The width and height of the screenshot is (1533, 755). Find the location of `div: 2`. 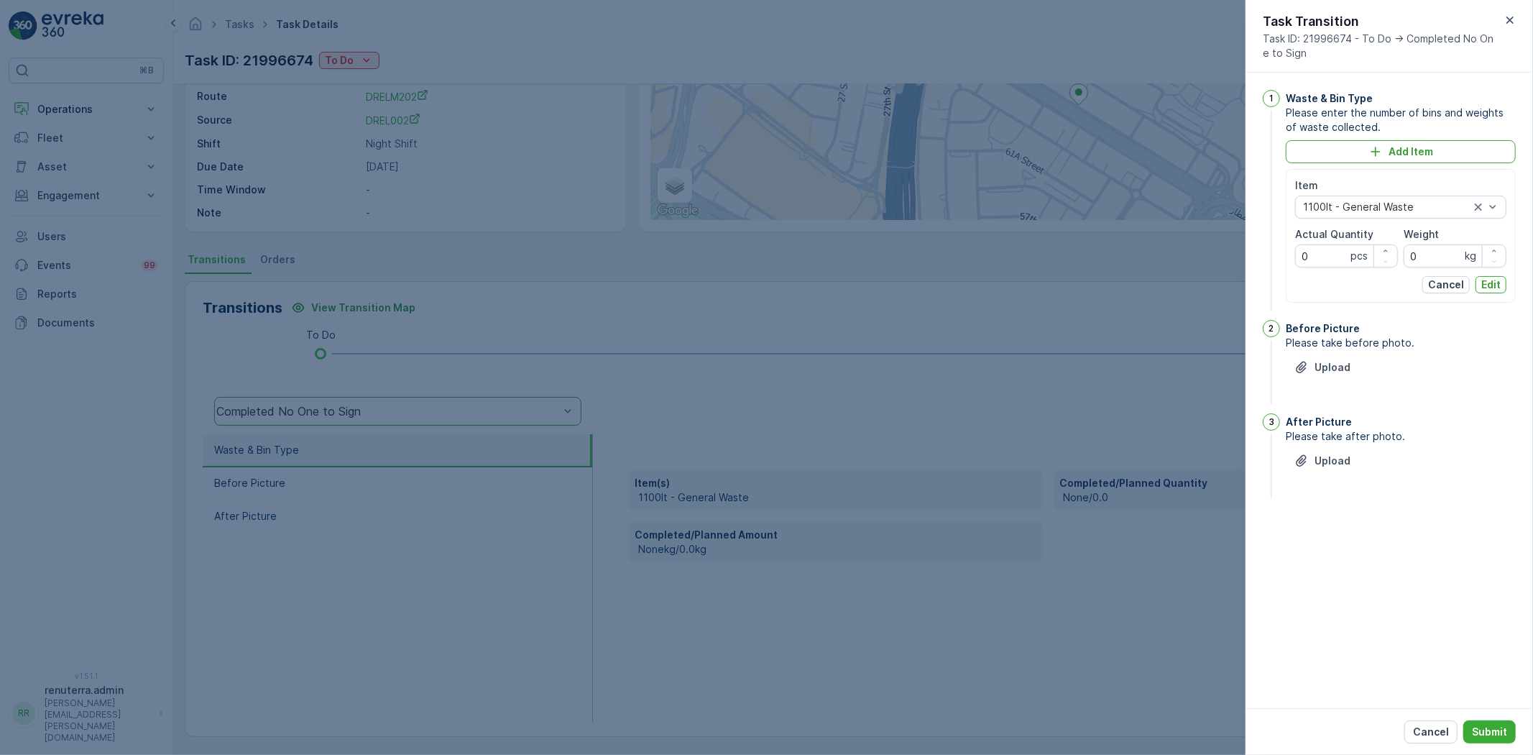

div: 2 is located at coordinates (1272, 328).